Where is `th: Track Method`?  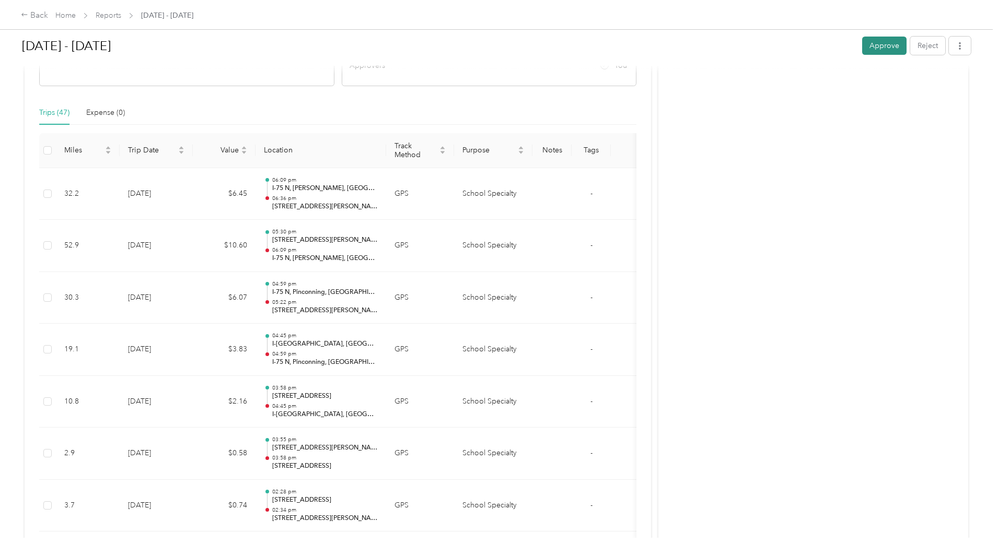 th: Track Method is located at coordinates (420, 150).